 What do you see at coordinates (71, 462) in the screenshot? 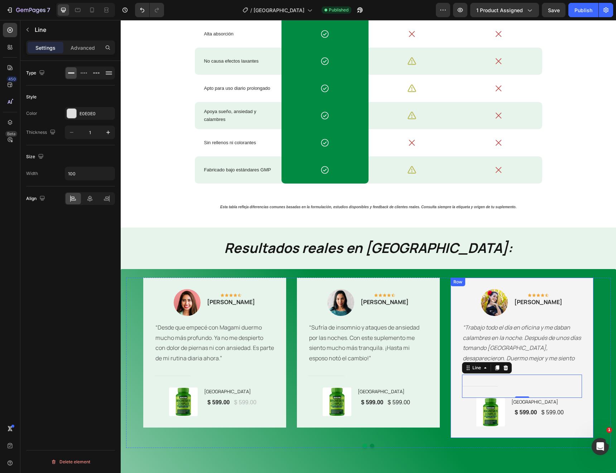
I see `div: Delete element` at bounding box center [71, 462].